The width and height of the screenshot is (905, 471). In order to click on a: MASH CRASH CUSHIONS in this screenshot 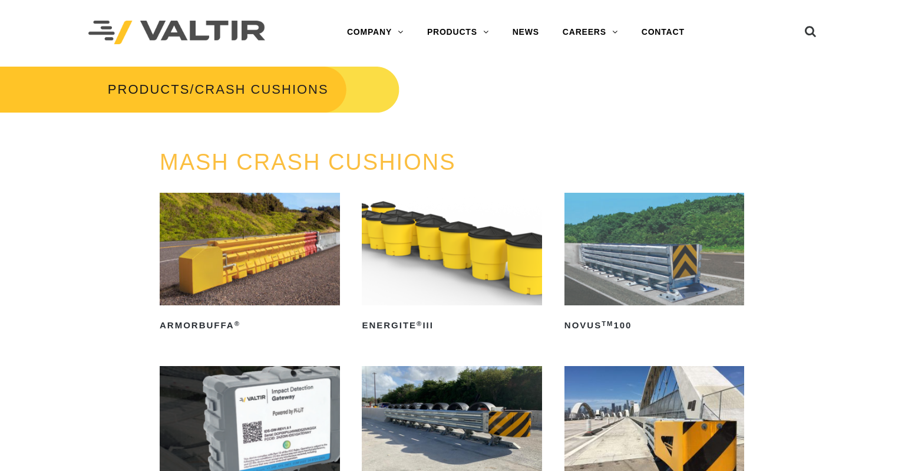, I will do `click(307, 162)`.